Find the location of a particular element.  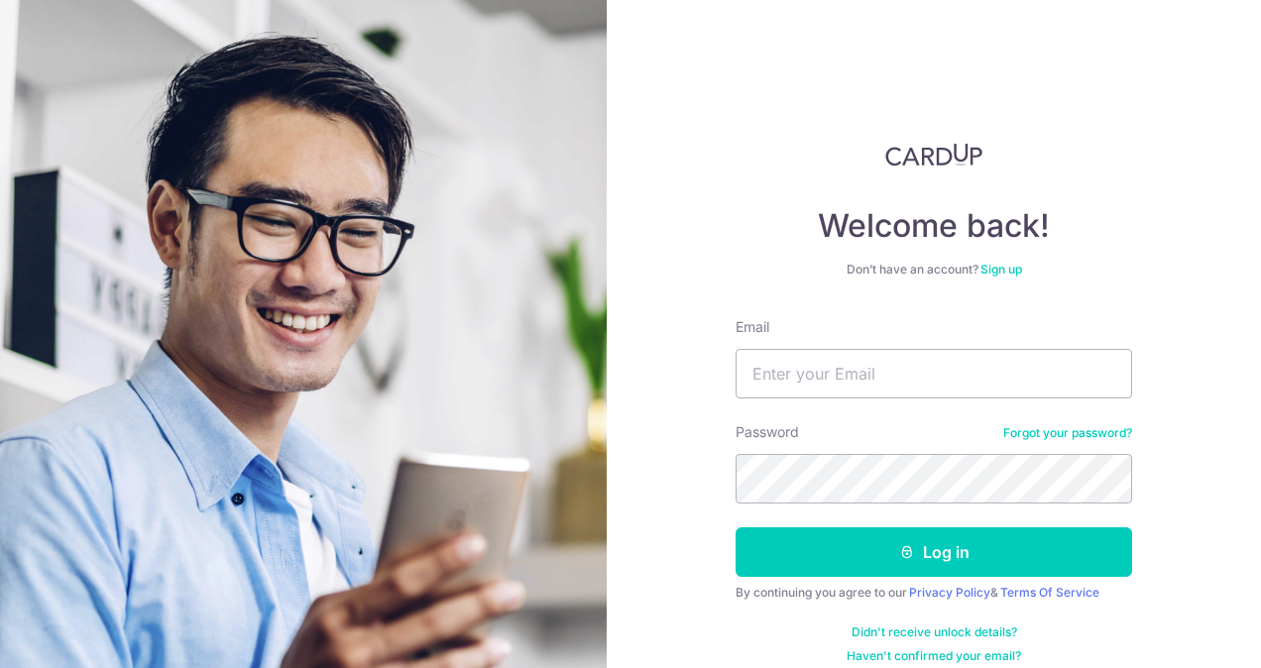

a: Privacy Policy is located at coordinates (950, 592).